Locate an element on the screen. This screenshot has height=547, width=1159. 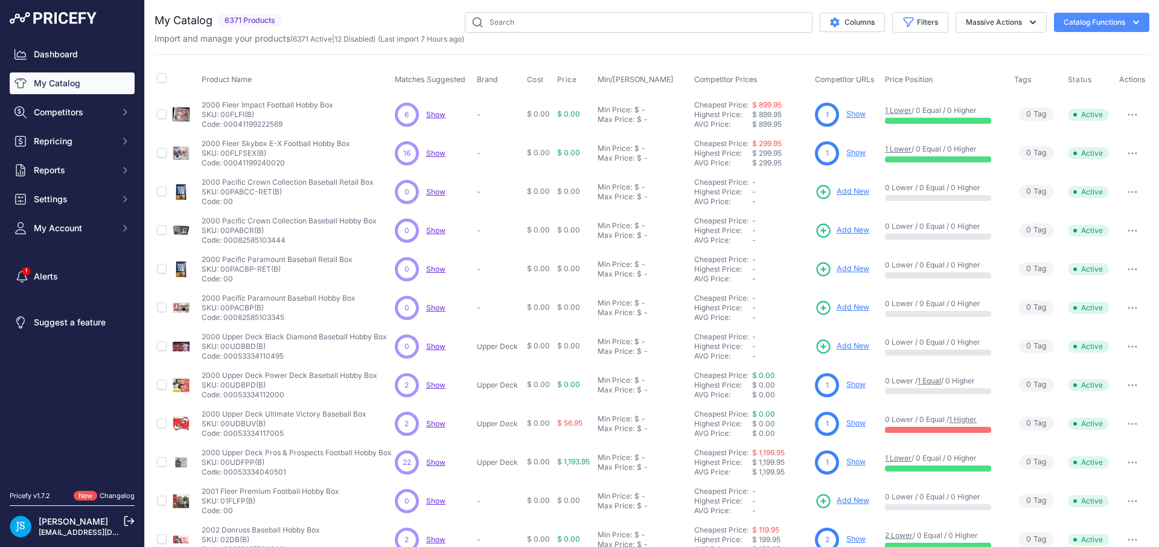
p: SKU: 00UDBBD(B) is located at coordinates (294, 347).